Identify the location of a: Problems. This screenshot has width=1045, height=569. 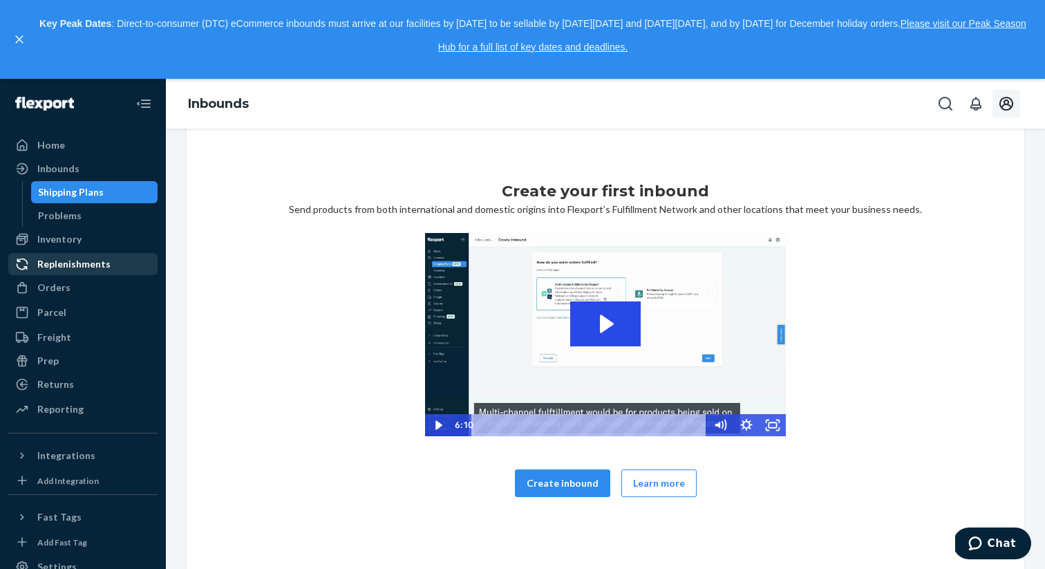
(95, 216).